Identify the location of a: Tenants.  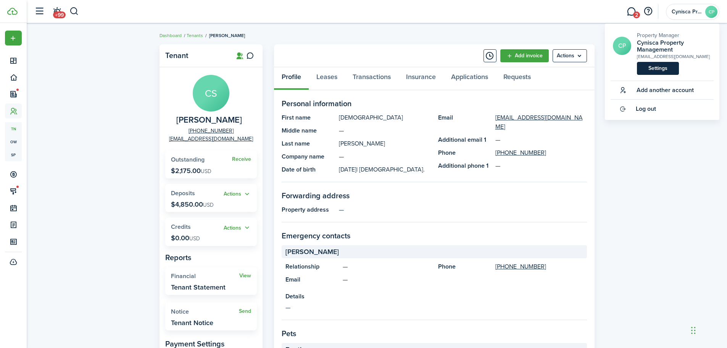
(195, 35).